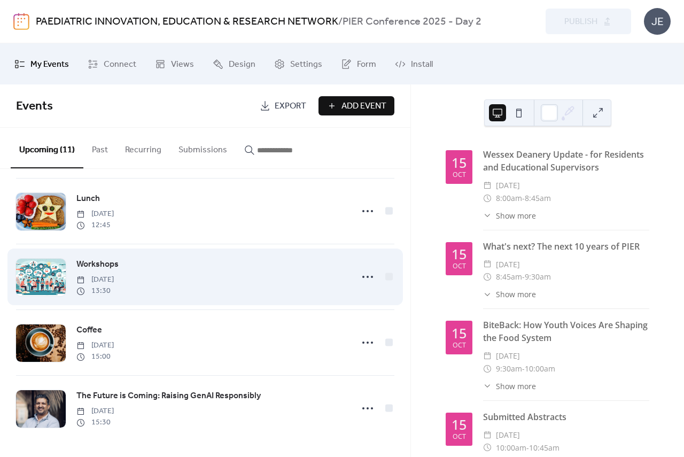 The image size is (684, 457). Describe the element at coordinates (88, 199) in the screenshot. I see `a: Lunch` at that location.